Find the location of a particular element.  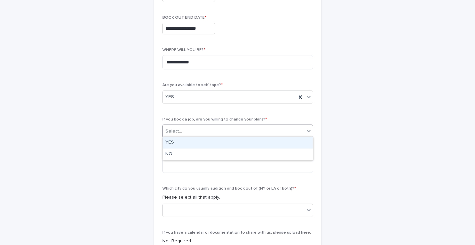

div: NO is located at coordinates (238, 154).